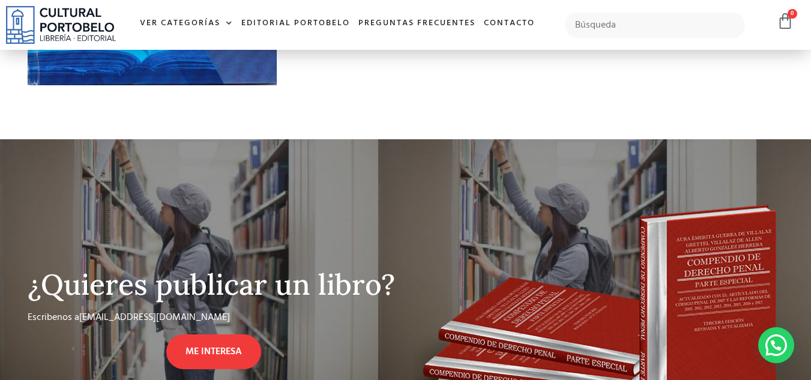 The width and height of the screenshot is (811, 380). Describe the element at coordinates (417, 23) in the screenshot. I see `a: Preguntas frecuentes` at that location.